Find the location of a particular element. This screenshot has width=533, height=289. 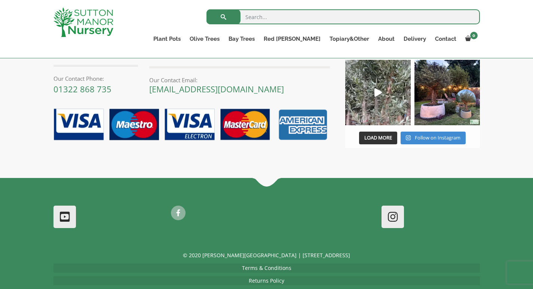

a: About is located at coordinates (386, 39).